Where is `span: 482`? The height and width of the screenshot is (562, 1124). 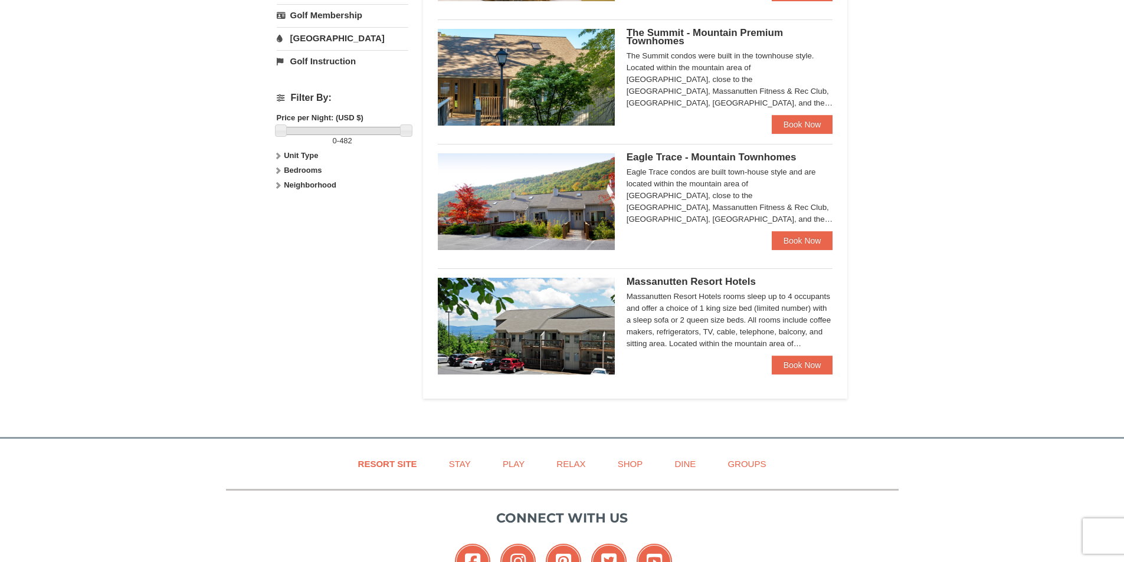 span: 482 is located at coordinates (346, 140).